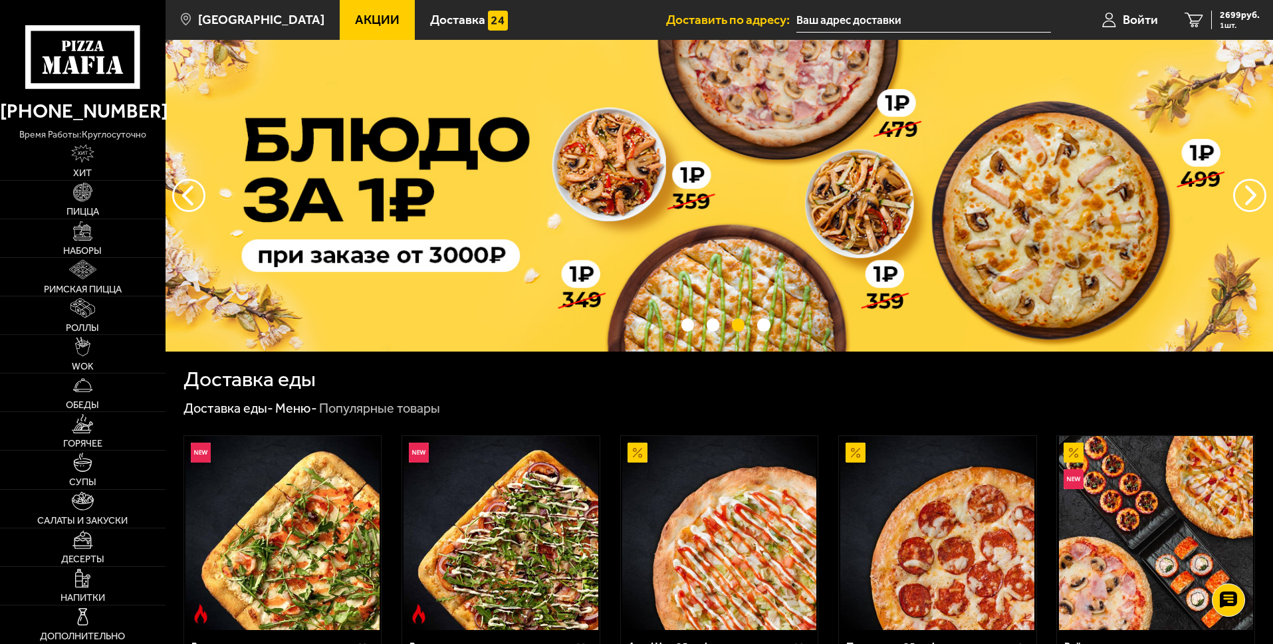  What do you see at coordinates (82, 251) in the screenshot?
I see `span: Наборы` at bounding box center [82, 251].